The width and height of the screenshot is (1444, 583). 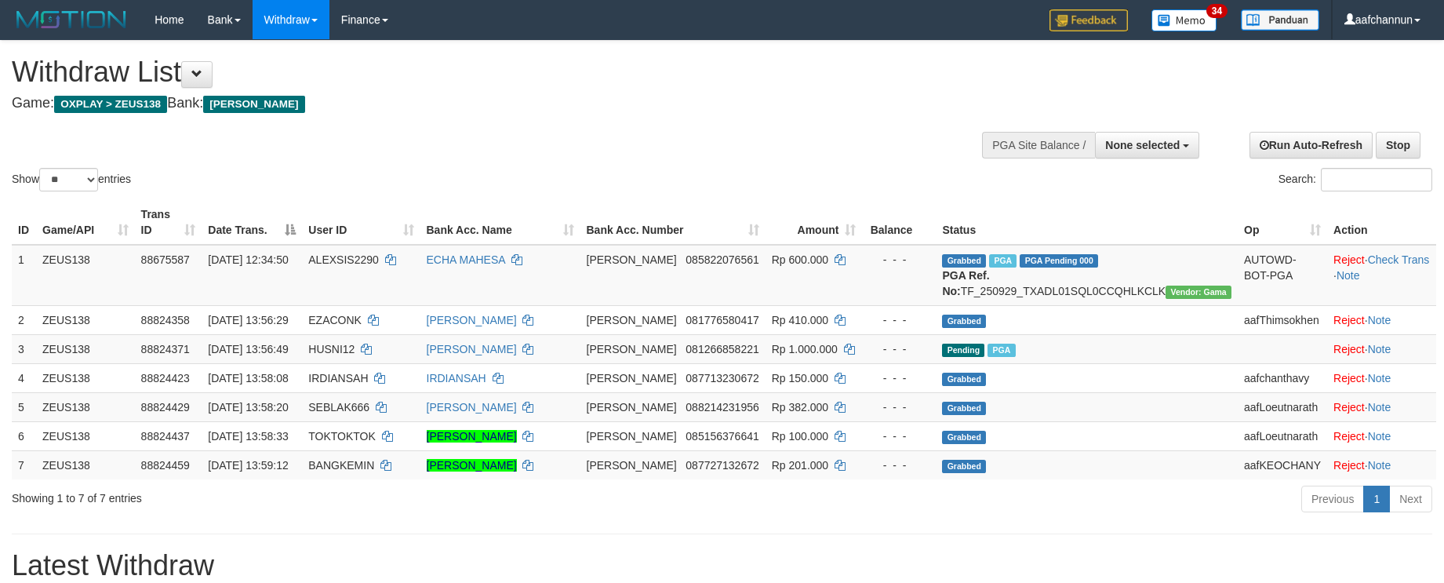 I want to click on td: aafchanthavy, so click(x=1282, y=377).